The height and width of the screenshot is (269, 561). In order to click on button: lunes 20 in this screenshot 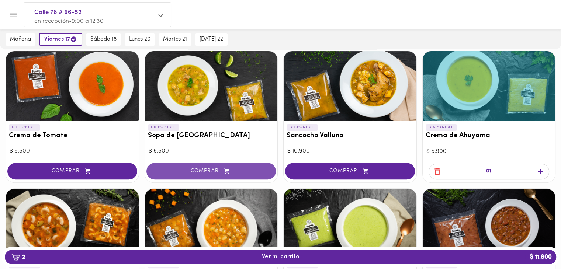, I will do `click(140, 39)`.